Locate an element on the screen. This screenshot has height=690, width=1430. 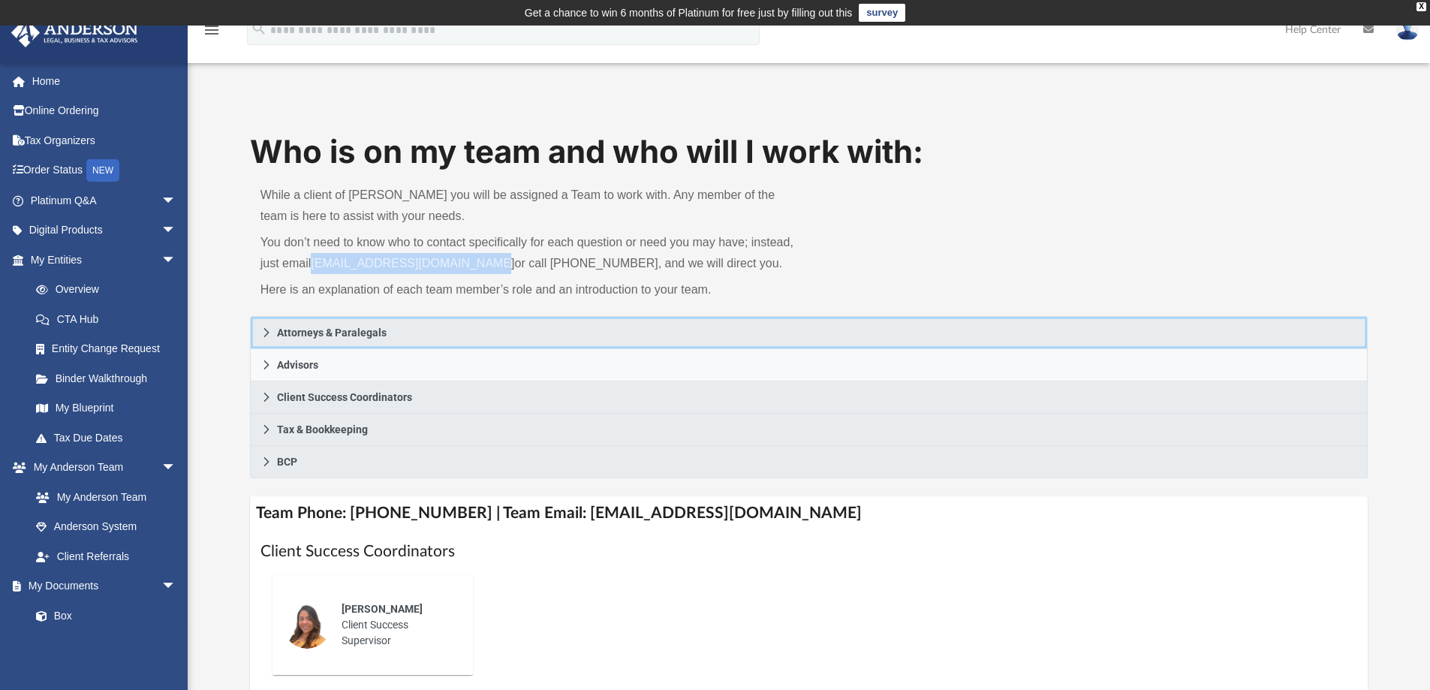
a: My Documentsarrow_drop_down is located at coordinates (101, 586).